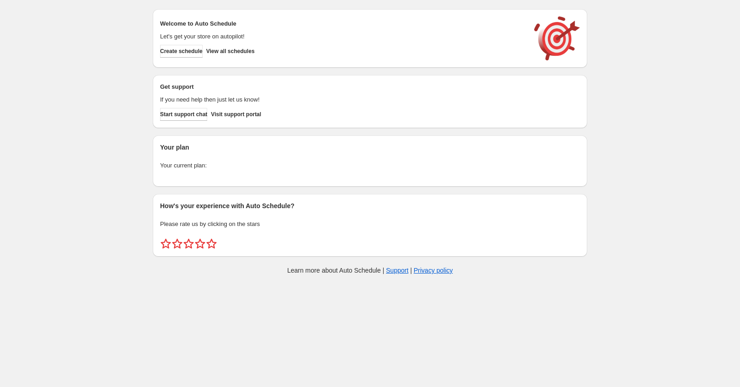 This screenshot has width=740, height=387. Describe the element at coordinates (370, 224) in the screenshot. I see `p: Please rate us by clicking on the stars` at that location.